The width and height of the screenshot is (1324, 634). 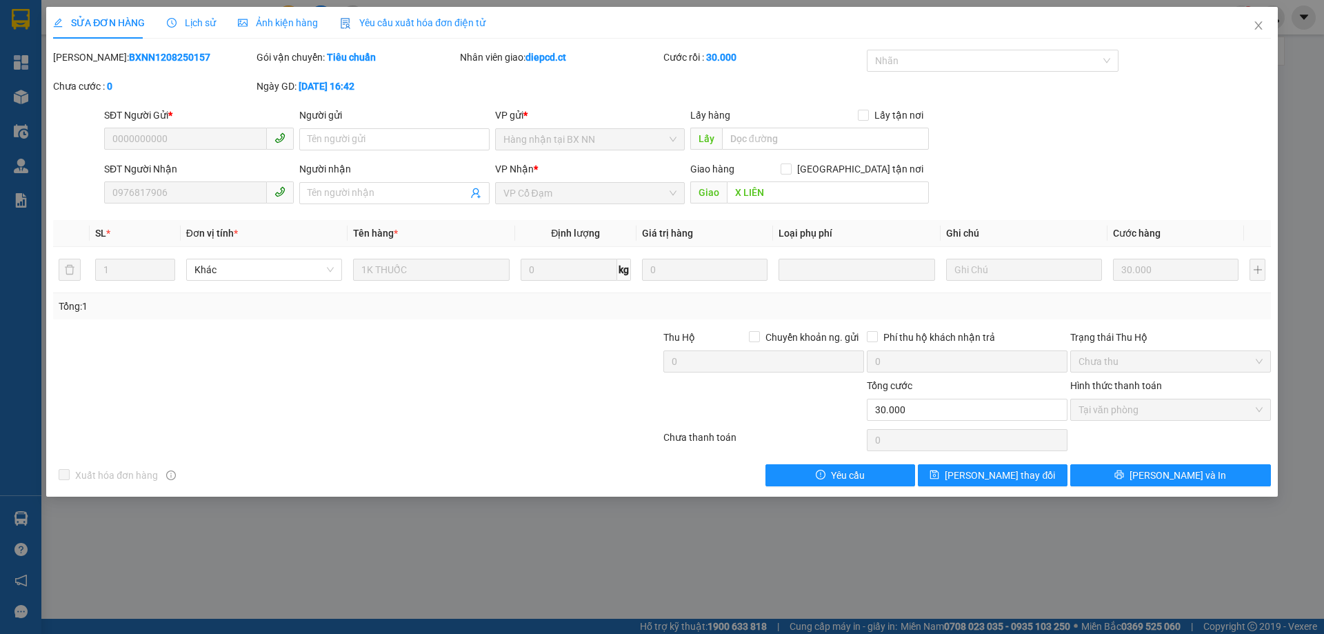 What do you see at coordinates (394, 169) in the screenshot?
I see `div: Người nhận` at bounding box center [394, 169].